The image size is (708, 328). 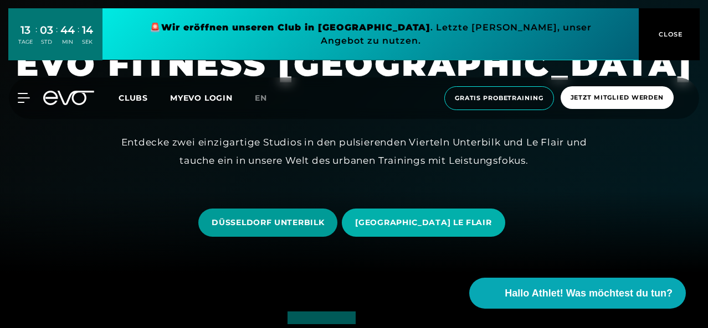 What do you see at coordinates (499, 98) in the screenshot?
I see `span: Gratis Probetraining` at bounding box center [499, 98].